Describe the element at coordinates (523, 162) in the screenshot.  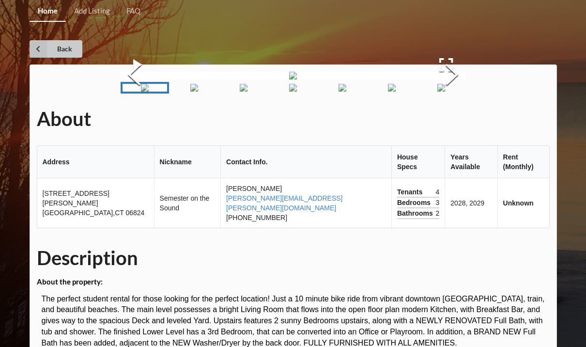
I see `th: Rent (Monthly)` at that location.